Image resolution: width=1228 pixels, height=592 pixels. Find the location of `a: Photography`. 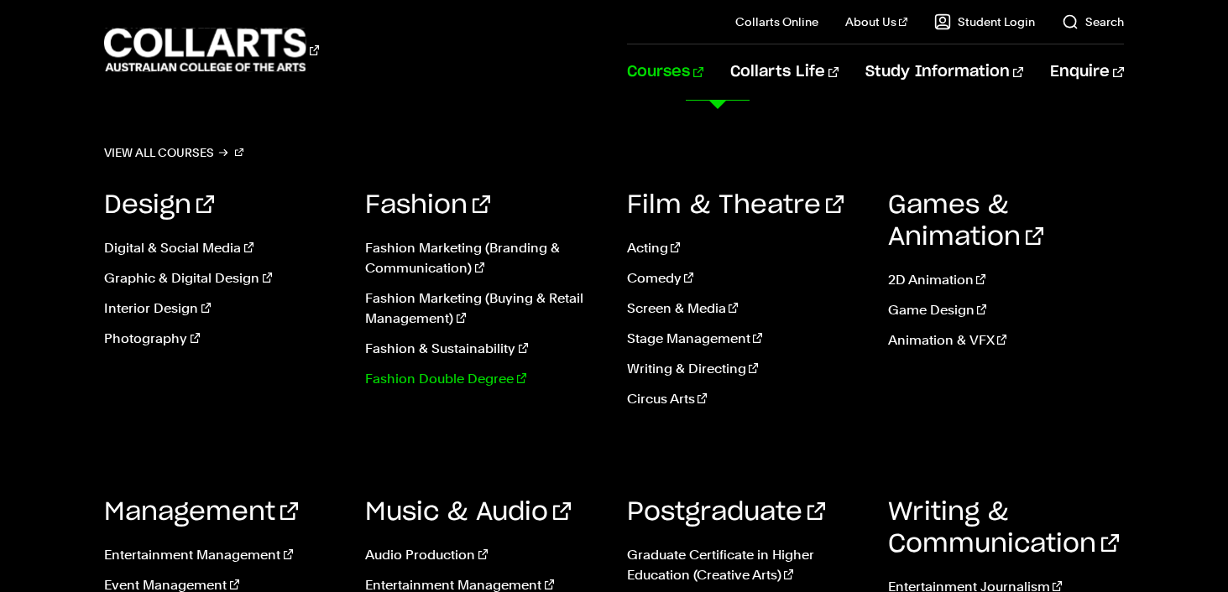

a: Photography is located at coordinates (222, 339).